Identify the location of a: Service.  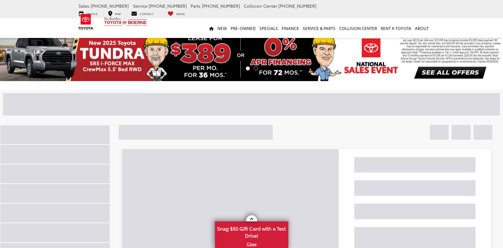
(88, 13).